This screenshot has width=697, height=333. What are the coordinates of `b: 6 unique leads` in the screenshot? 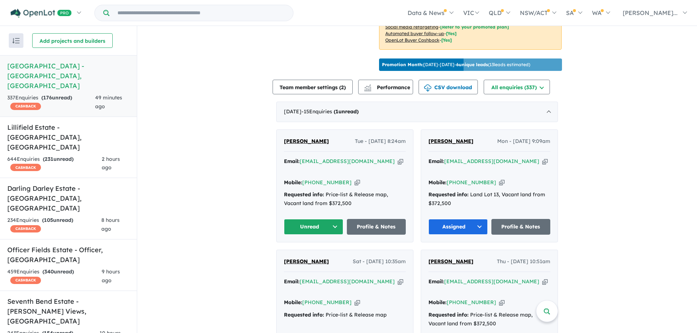 It's located at (472, 64).